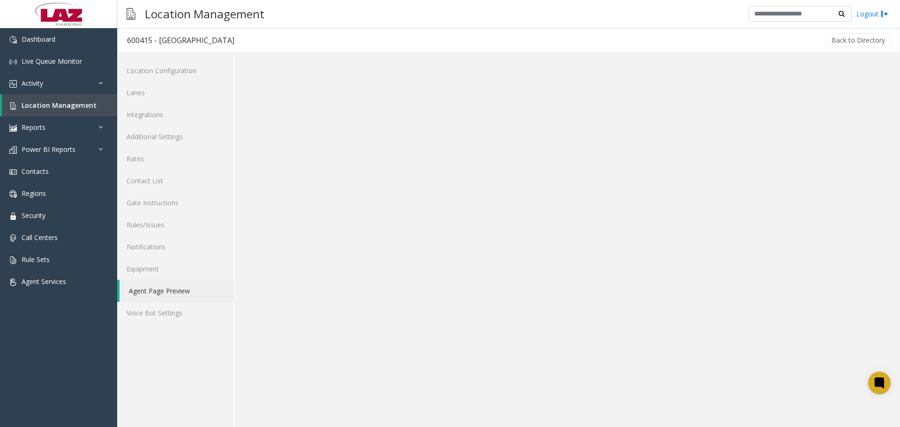 This screenshot has width=900, height=427. What do you see at coordinates (34, 193) in the screenshot?
I see `span: Regions` at bounding box center [34, 193].